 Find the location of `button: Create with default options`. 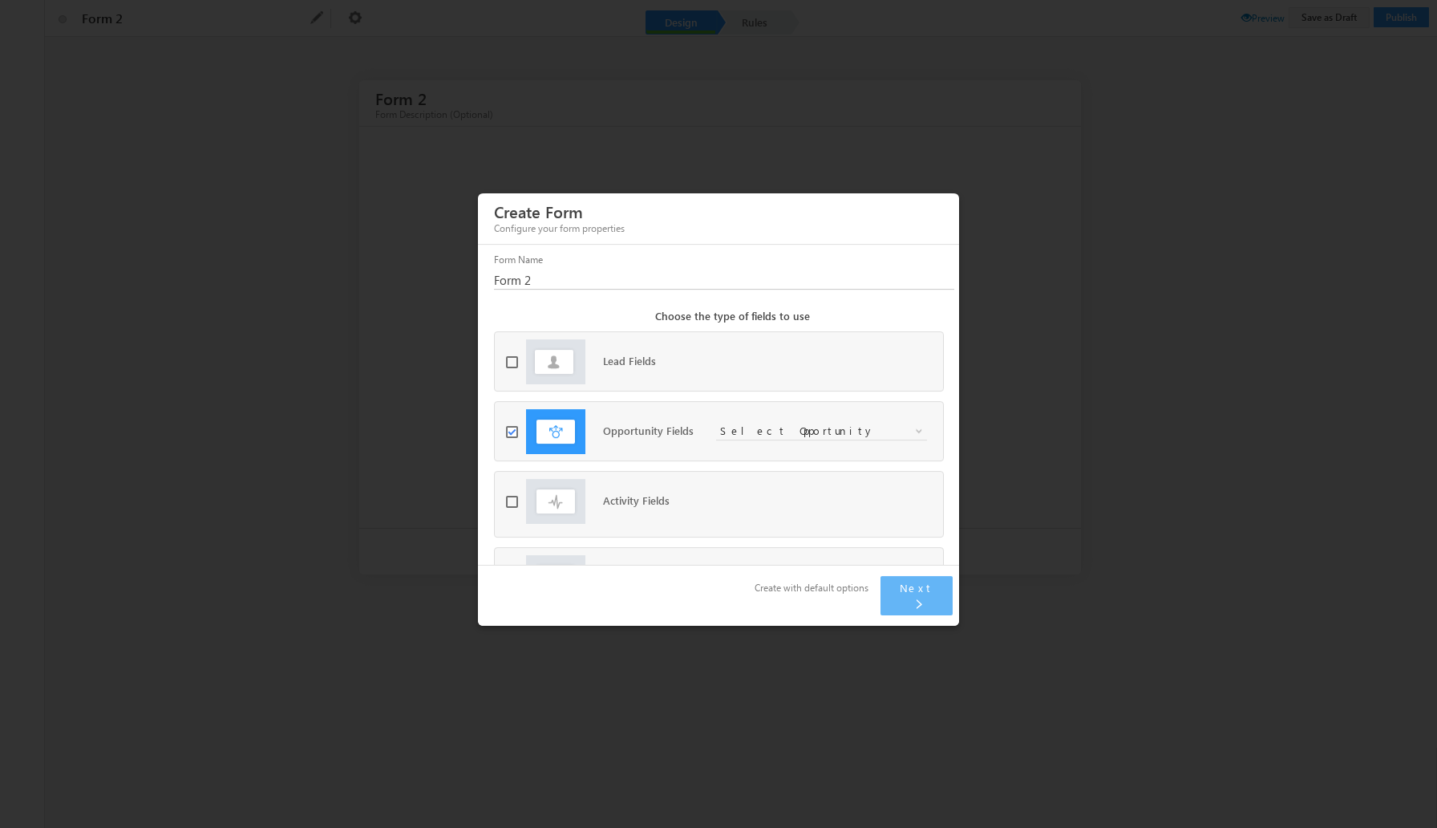

button: Create with default options is located at coordinates (812, 588).